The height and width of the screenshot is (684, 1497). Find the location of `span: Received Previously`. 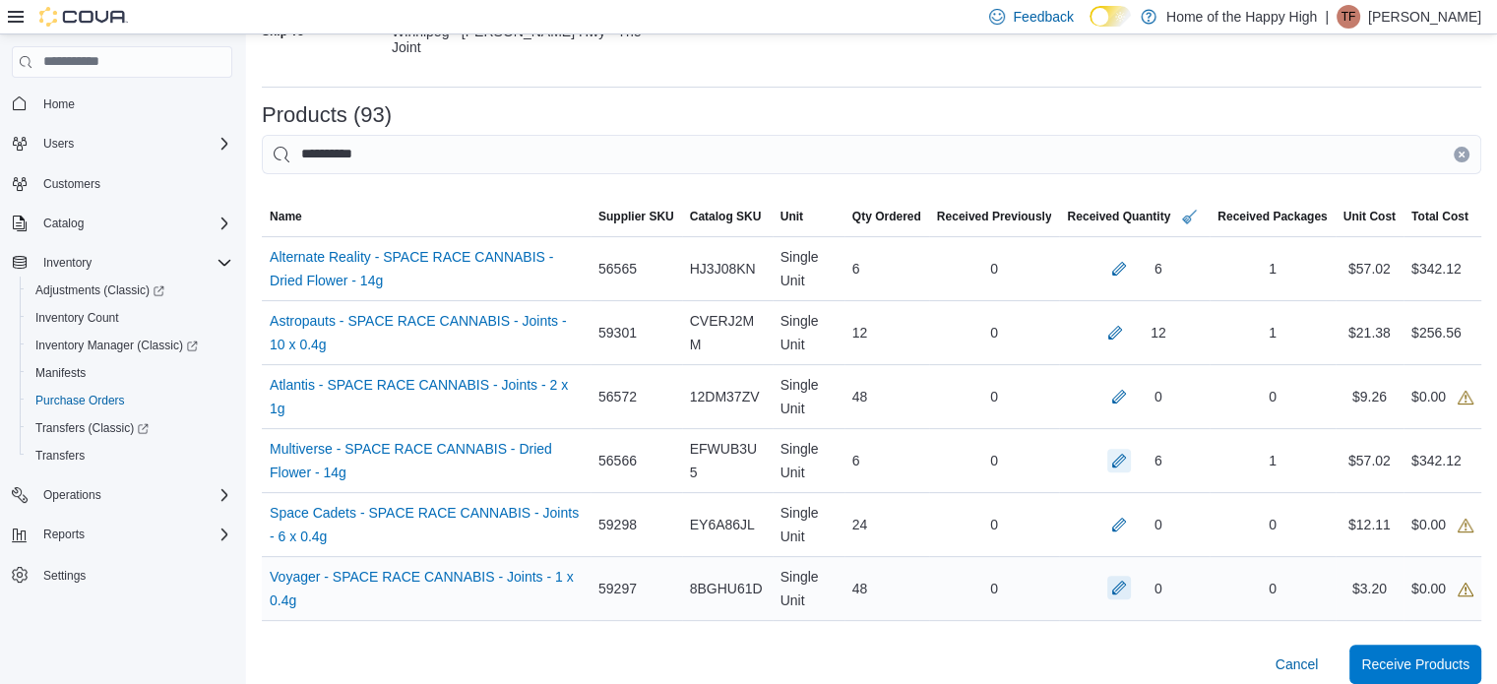

span: Received Previously is located at coordinates (994, 217).